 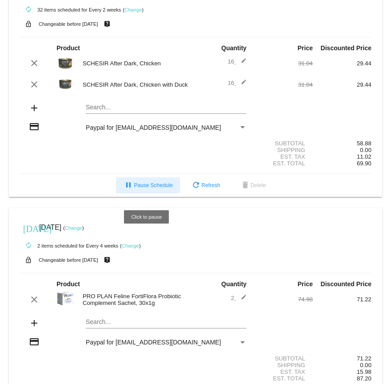 What do you see at coordinates (70, 10) in the screenshot?
I see `small: 32 items scheduled for Every 2 weeks` at bounding box center [70, 10].